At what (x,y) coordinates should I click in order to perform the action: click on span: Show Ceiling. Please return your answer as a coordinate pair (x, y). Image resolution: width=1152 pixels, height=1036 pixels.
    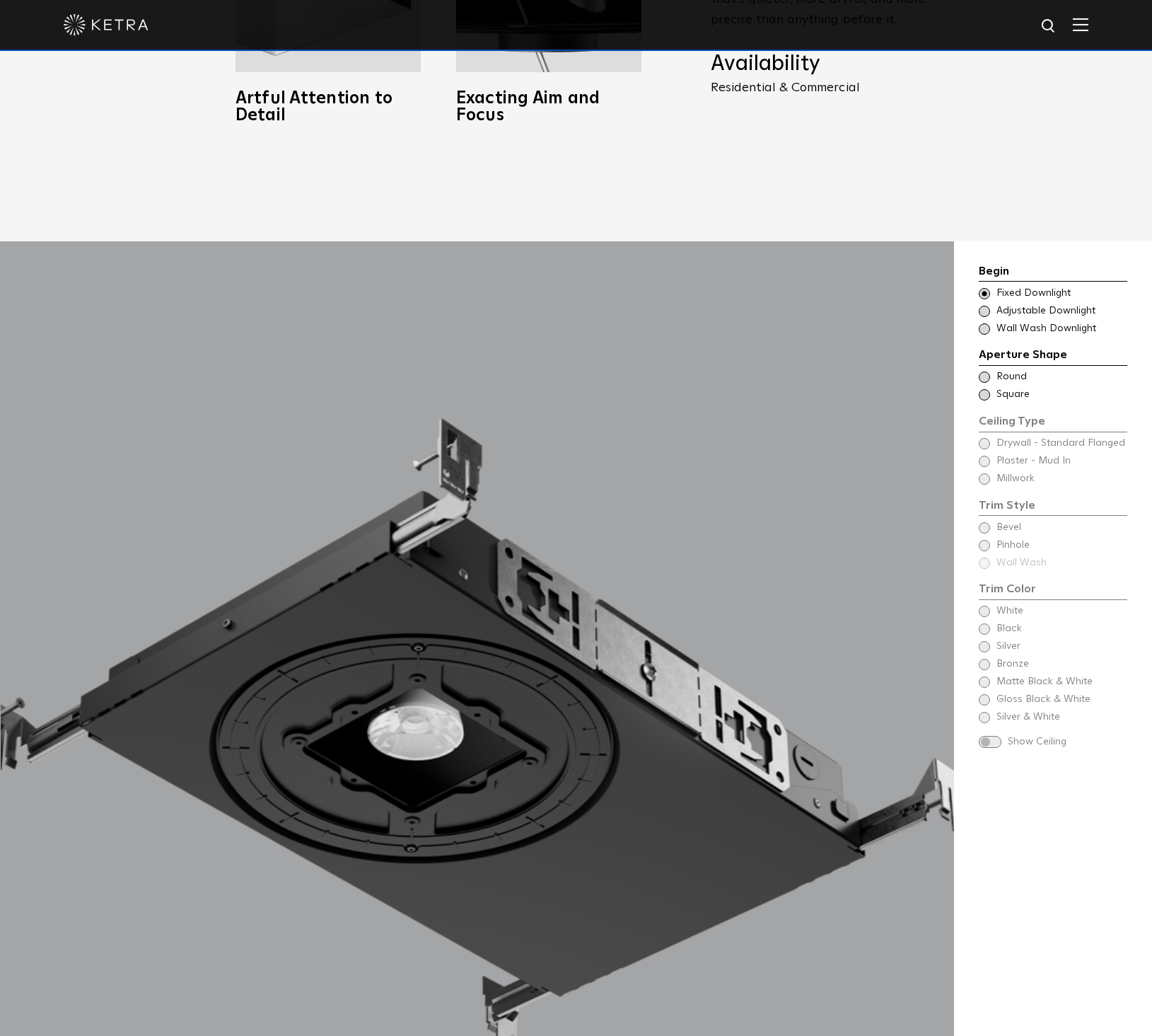
    Looking at the image, I should click on (1068, 742).